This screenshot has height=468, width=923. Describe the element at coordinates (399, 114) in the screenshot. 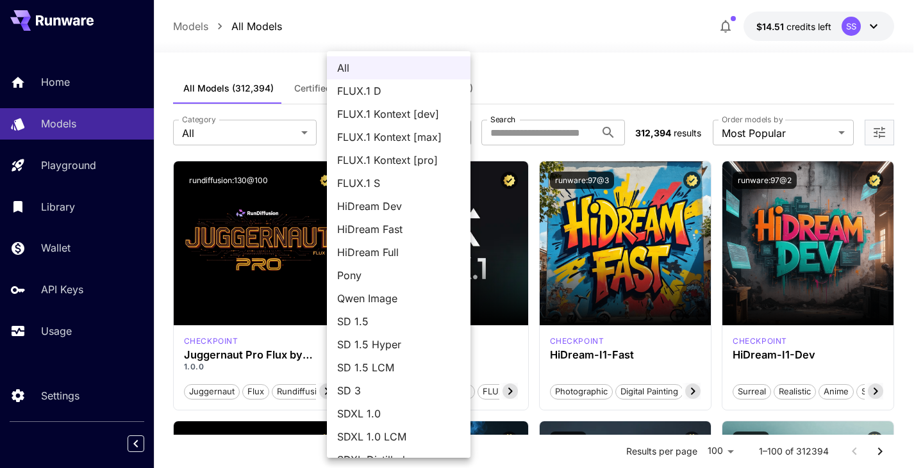

I see `span: FLUX.1 Kontext [dev]` at that location.